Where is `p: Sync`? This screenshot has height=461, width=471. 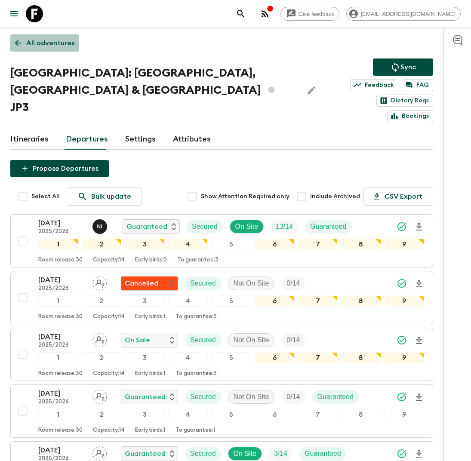
p: Sync is located at coordinates (408, 67).